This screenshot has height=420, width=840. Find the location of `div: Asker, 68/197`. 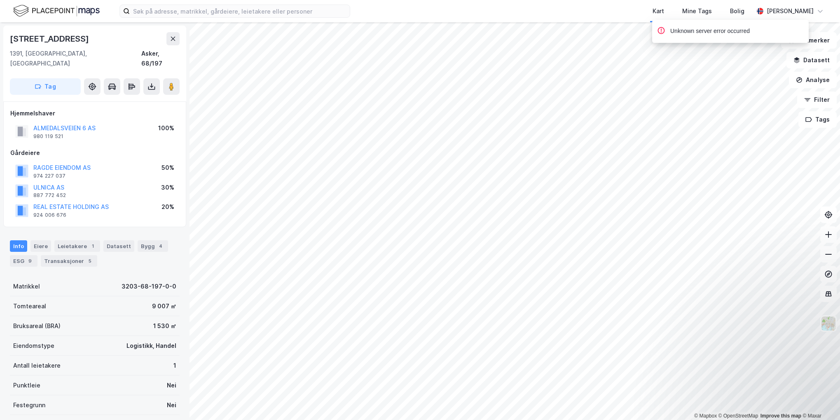

div: Asker, 68/197 is located at coordinates (160, 58).